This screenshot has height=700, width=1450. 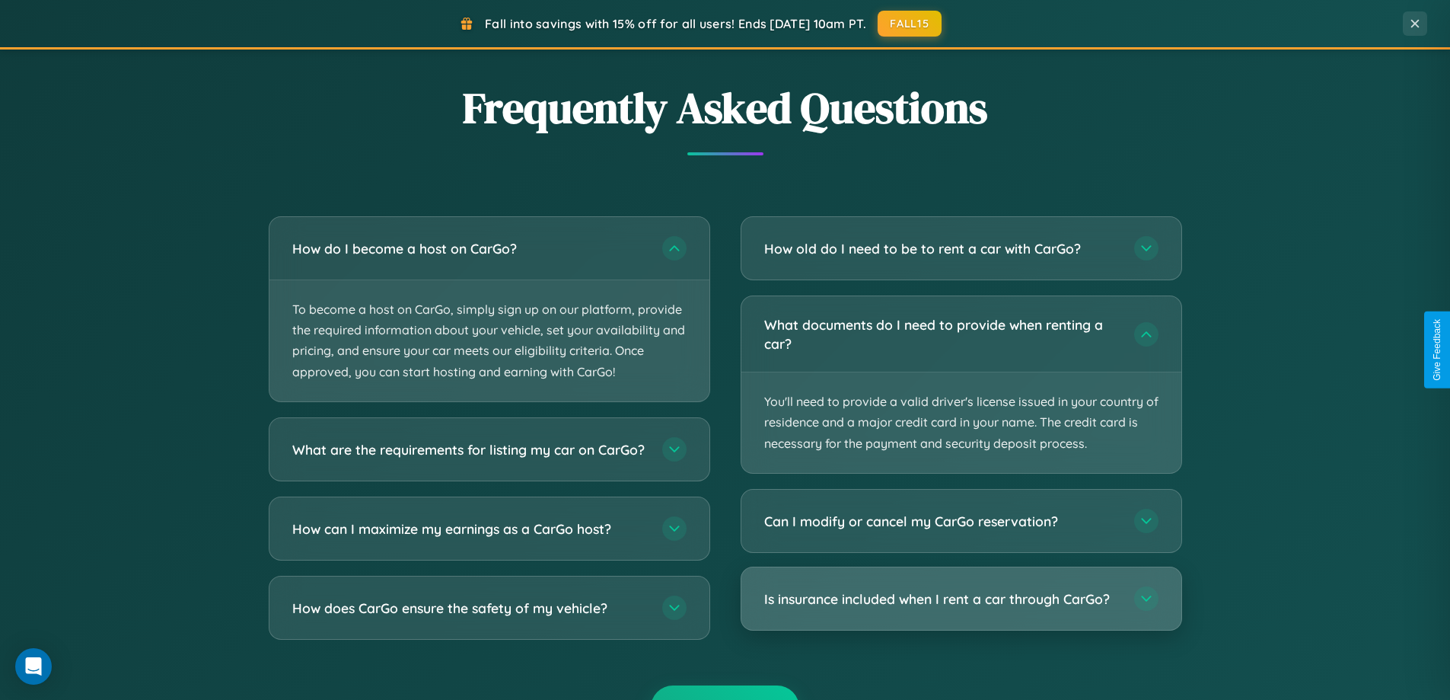 I want to click on h3: What documents do I need to provide when renting a car?, so click(x=942, y=333).